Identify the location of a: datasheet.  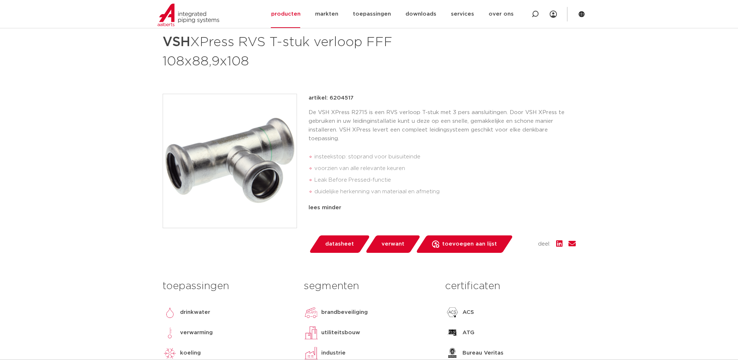
(339, 244).